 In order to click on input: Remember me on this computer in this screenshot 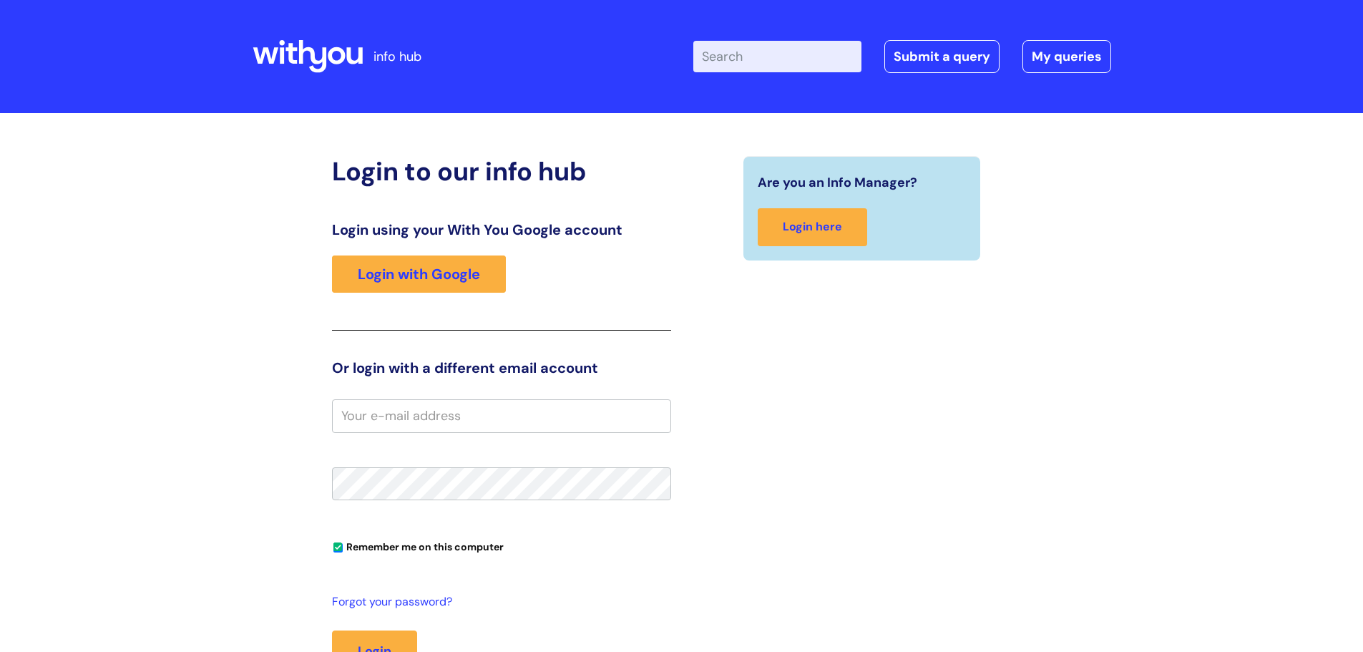, I will do `click(338, 548)`.